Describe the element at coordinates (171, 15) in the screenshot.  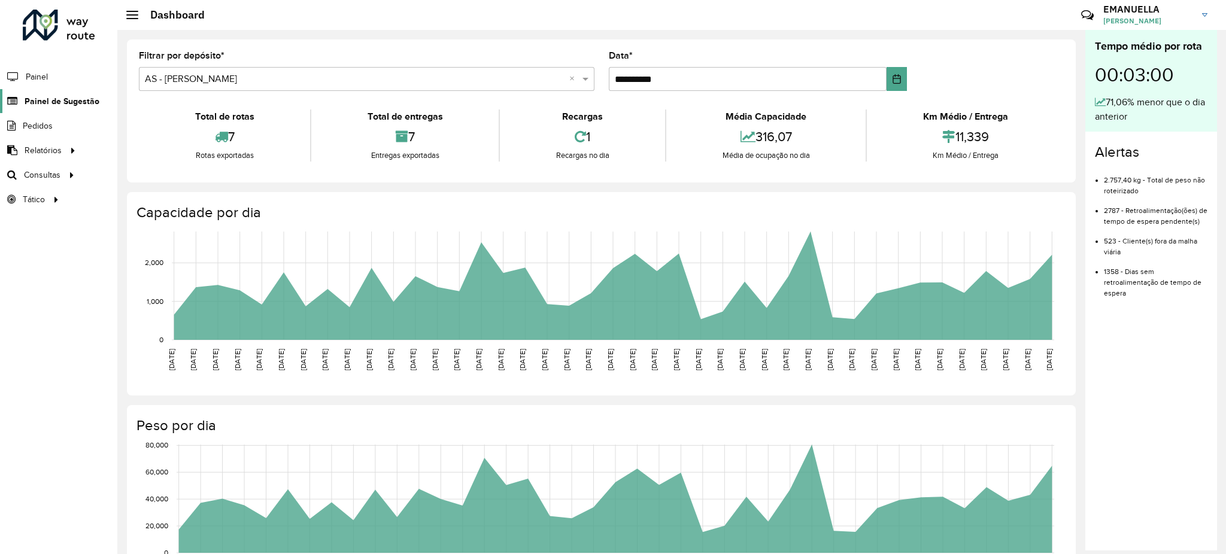
I see `h2: Dashboard` at that location.